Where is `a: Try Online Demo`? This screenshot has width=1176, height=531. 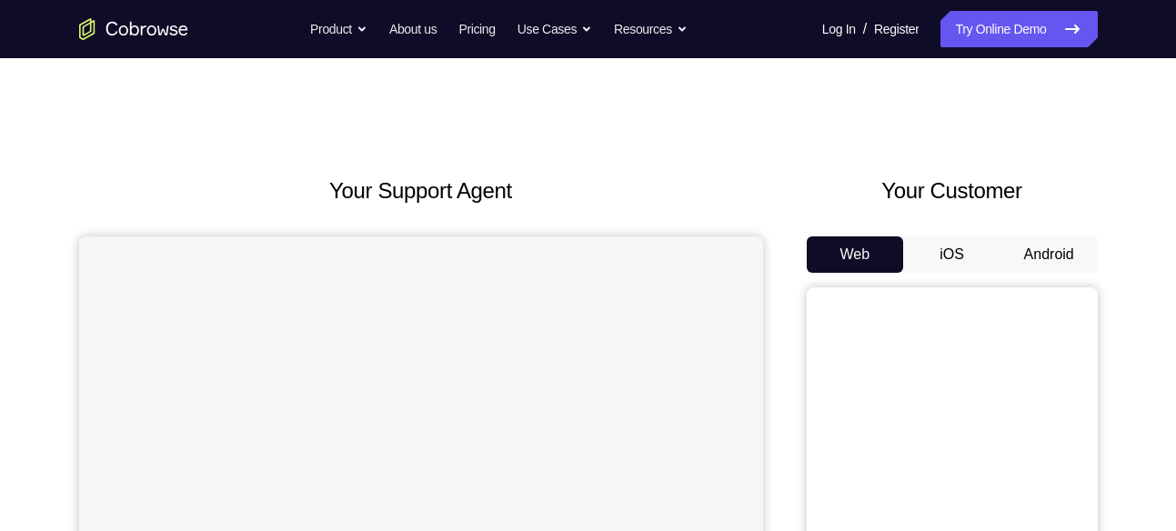 a: Try Online Demo is located at coordinates (1019, 29).